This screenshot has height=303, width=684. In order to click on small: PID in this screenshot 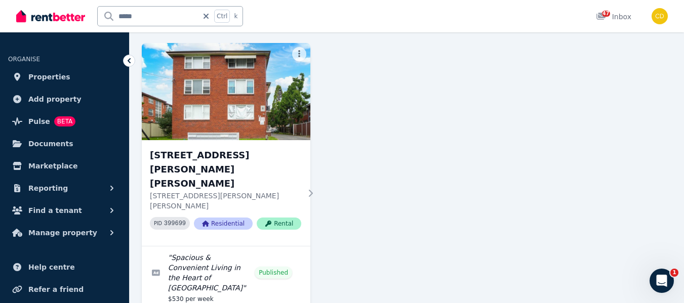, I will do `click(158, 223)`.